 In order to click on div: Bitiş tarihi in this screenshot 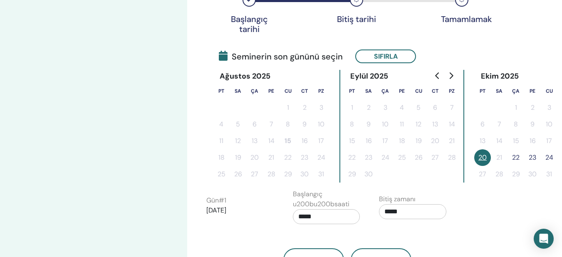, I will do `click(357, 19)`.